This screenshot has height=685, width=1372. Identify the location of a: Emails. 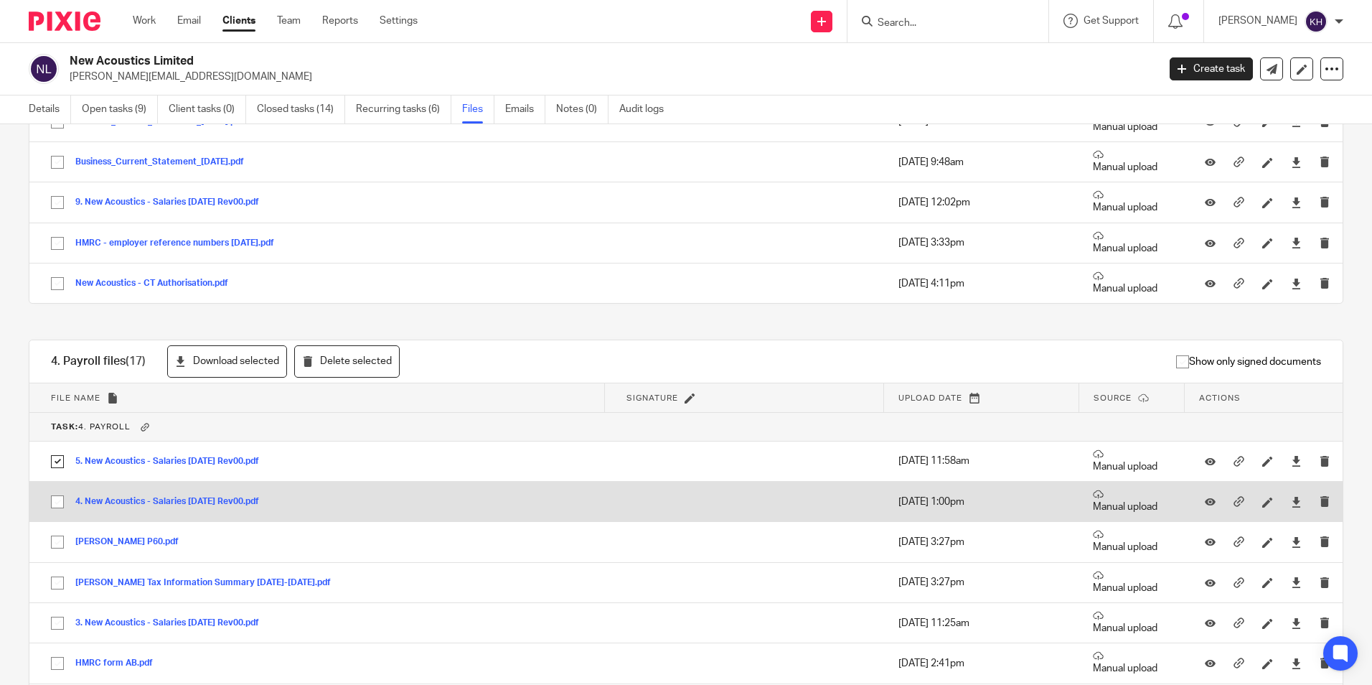
(525, 109).